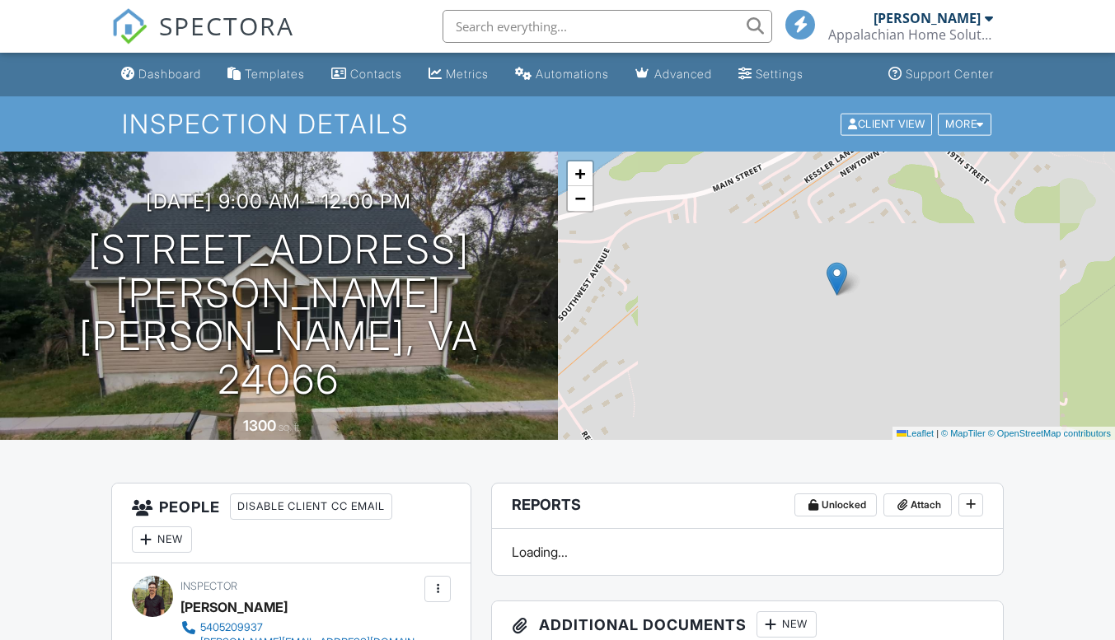 Image resolution: width=1115 pixels, height=640 pixels. I want to click on a: SPECTORA, so click(203, 40).